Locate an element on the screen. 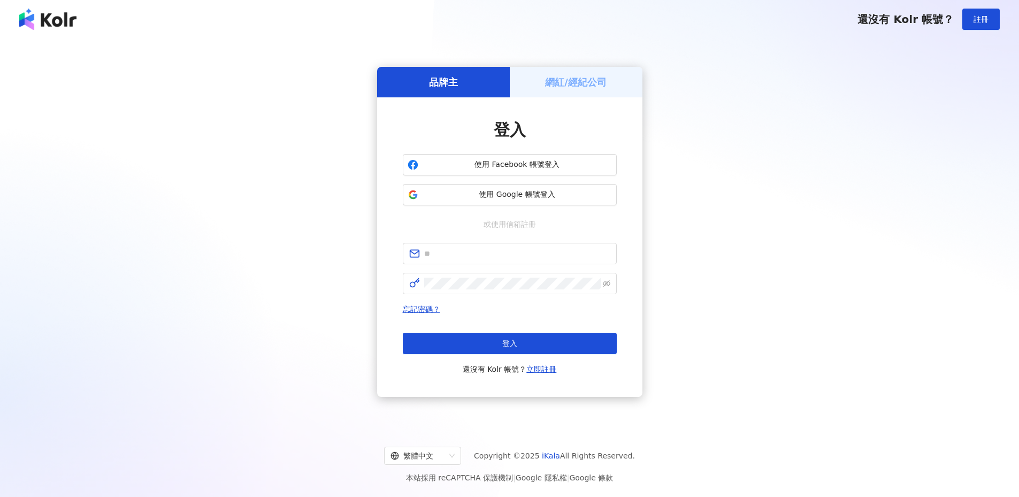 The height and width of the screenshot is (497, 1019). h5: 網紅/經紀公司 is located at coordinates (576, 82).